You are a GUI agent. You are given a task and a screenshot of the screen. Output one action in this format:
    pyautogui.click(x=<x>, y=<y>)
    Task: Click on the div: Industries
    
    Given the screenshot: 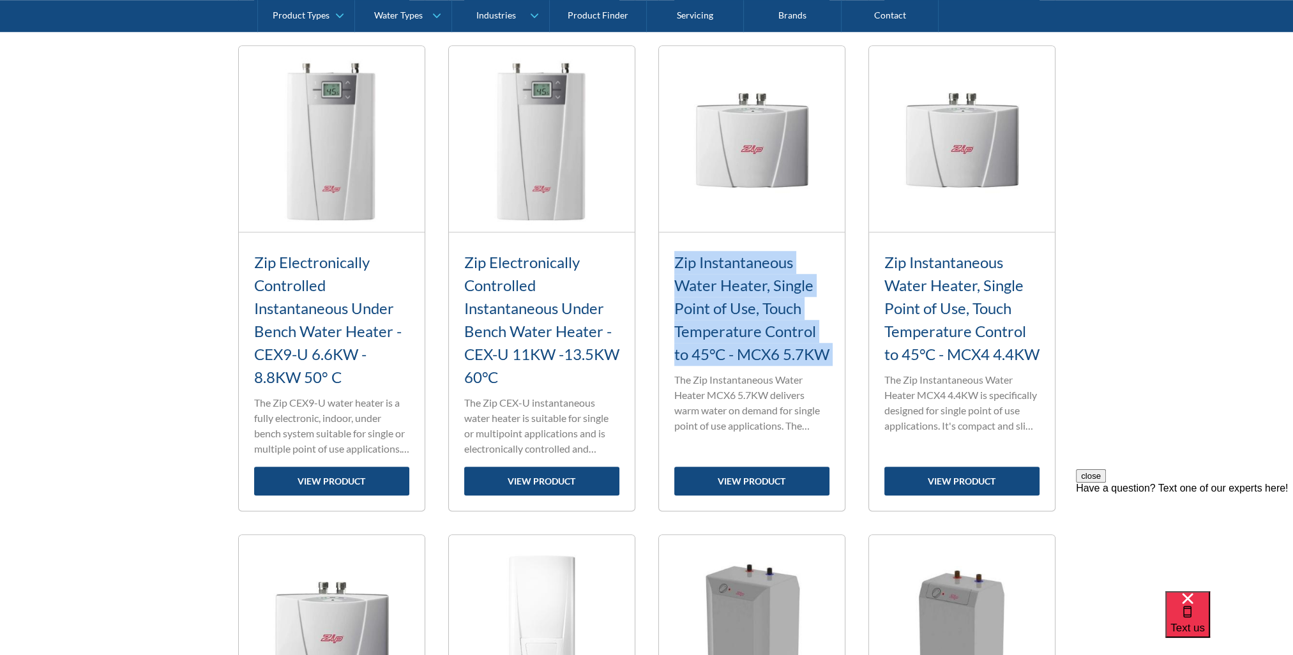 What is the action you would take?
    pyautogui.click(x=495, y=15)
    